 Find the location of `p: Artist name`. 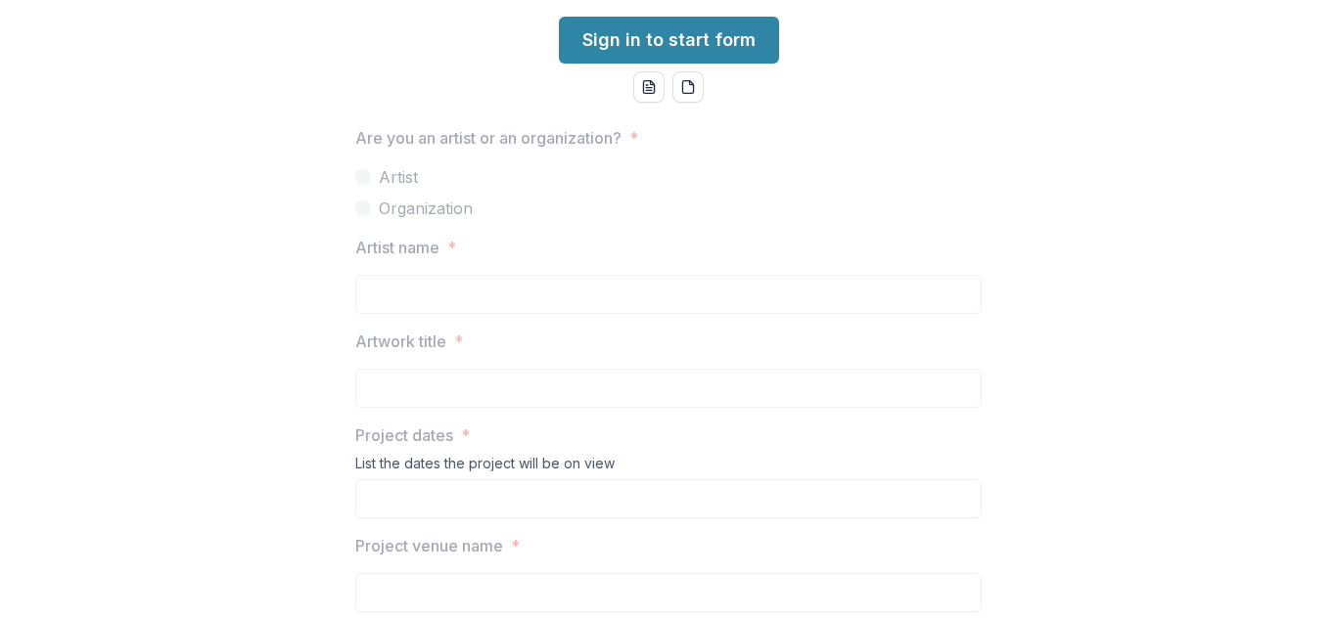

p: Artist name is located at coordinates (397, 248).